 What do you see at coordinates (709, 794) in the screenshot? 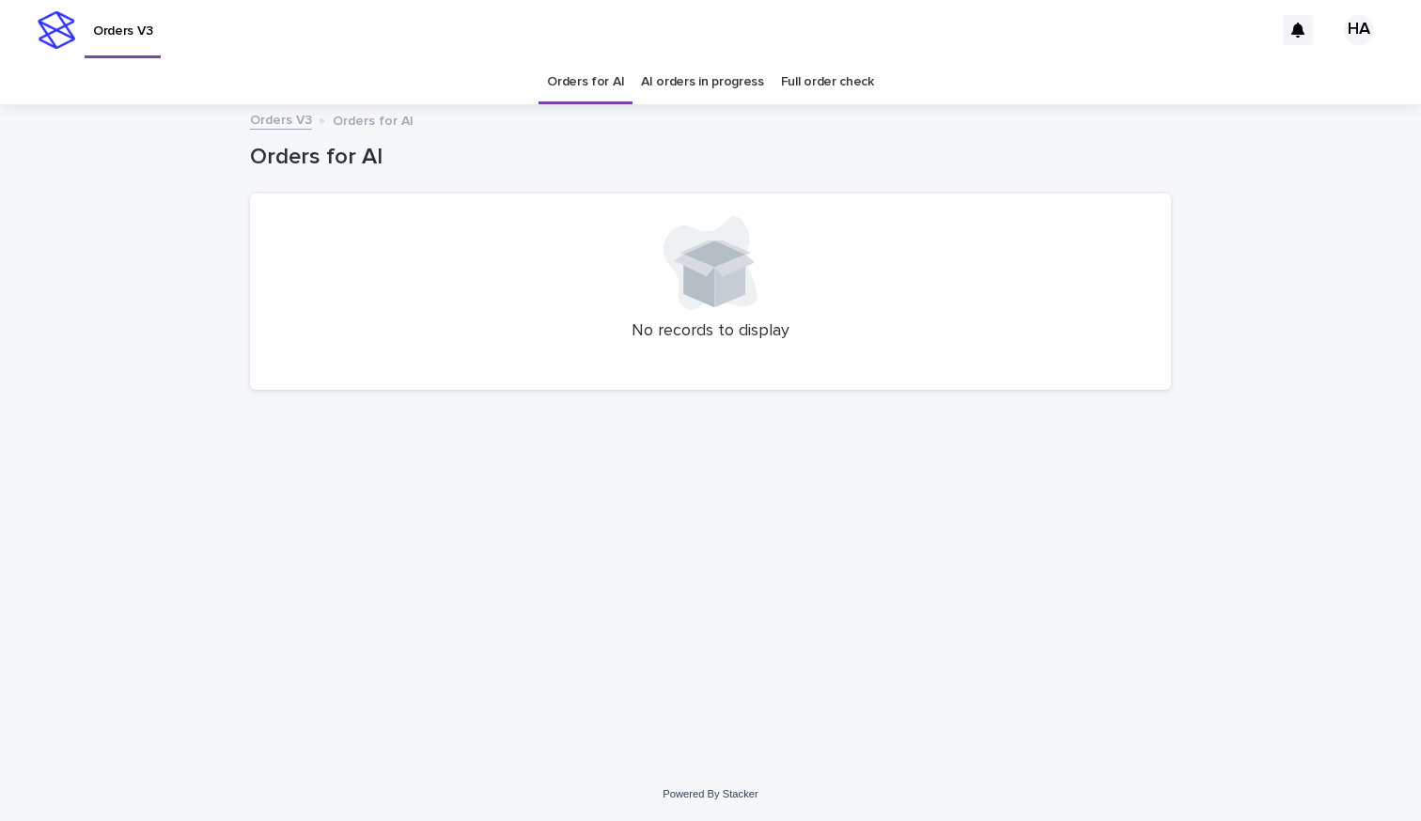
I see `a: Powered By Stacker` at bounding box center [709, 794].